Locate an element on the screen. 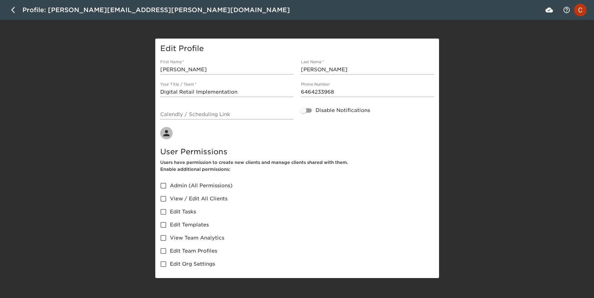 This screenshot has height=298, width=594. h5: Edit Profile is located at coordinates (297, 49).